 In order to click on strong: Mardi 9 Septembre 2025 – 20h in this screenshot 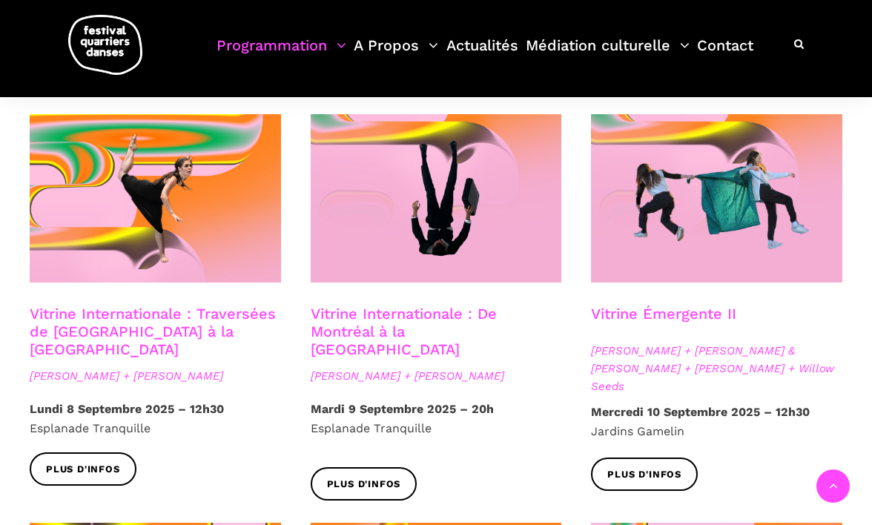, I will do `click(402, 409)`.